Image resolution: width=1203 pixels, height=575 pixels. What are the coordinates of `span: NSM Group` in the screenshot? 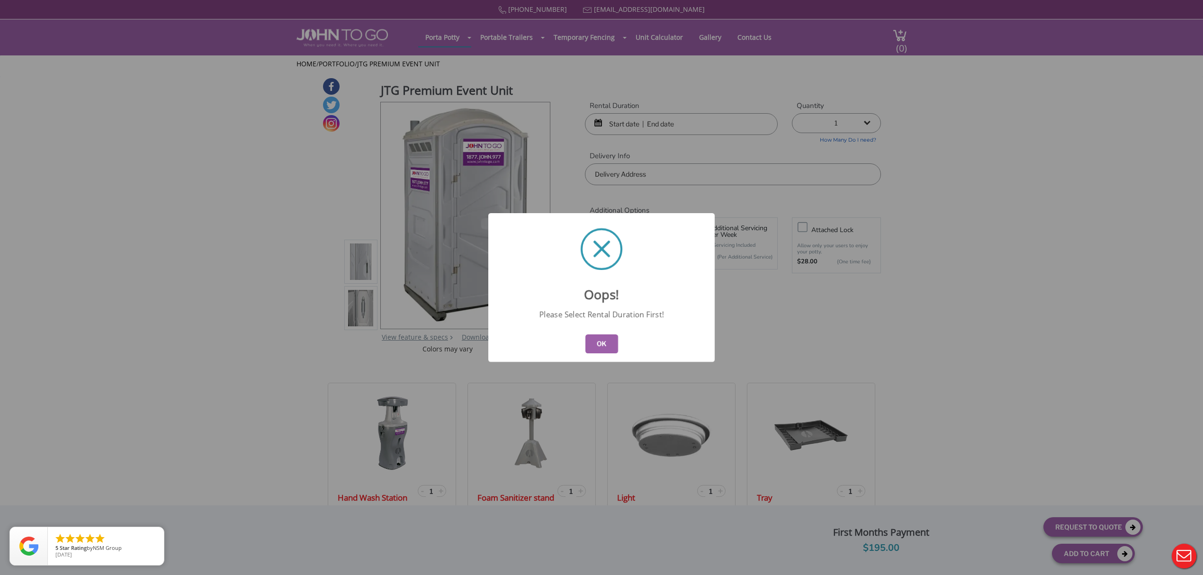 It's located at (107, 548).